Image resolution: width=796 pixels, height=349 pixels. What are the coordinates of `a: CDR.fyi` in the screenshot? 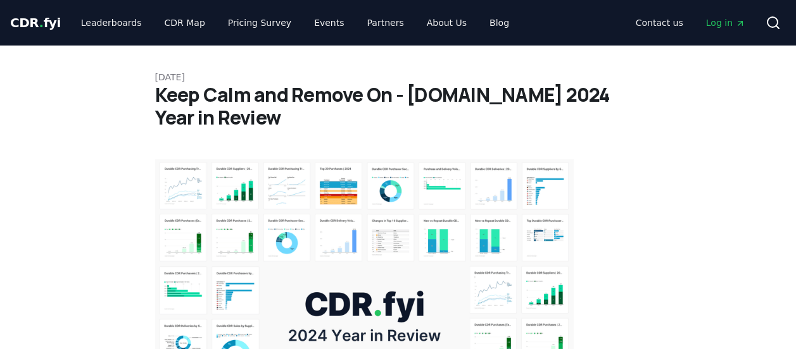 It's located at (35, 23).